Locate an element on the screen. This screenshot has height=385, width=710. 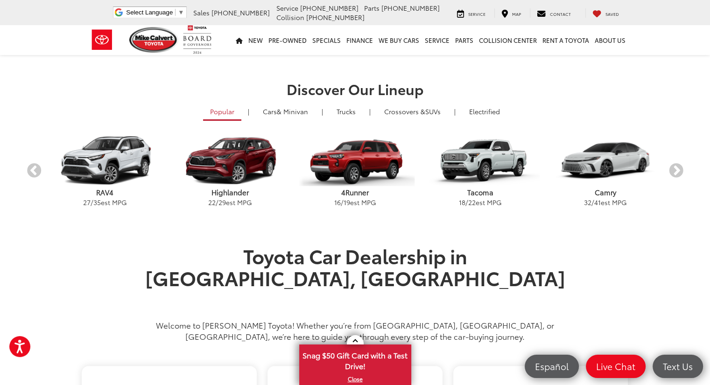
span: Map is located at coordinates (516, 14).